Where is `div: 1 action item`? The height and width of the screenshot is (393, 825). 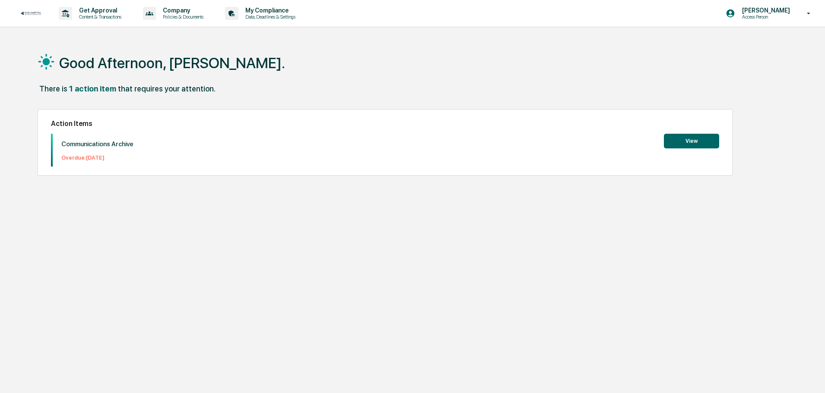
div: 1 action item is located at coordinates (92, 89).